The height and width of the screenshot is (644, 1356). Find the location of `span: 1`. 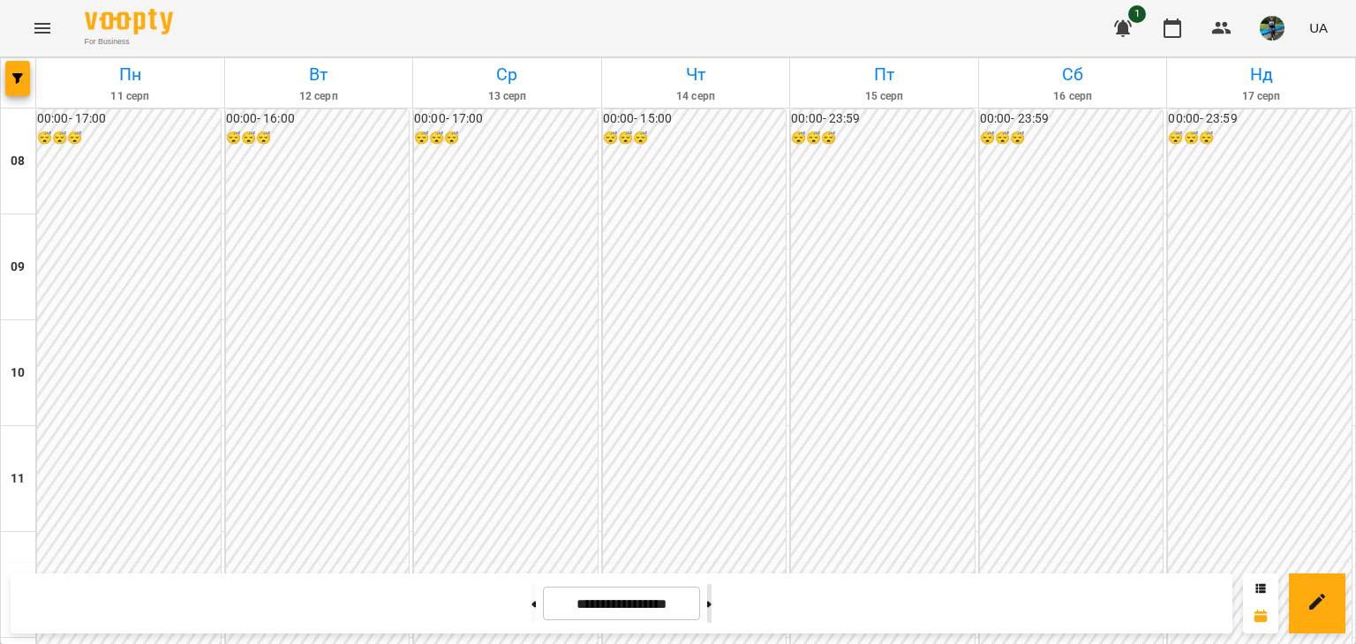

span: 1 is located at coordinates (1137, 14).